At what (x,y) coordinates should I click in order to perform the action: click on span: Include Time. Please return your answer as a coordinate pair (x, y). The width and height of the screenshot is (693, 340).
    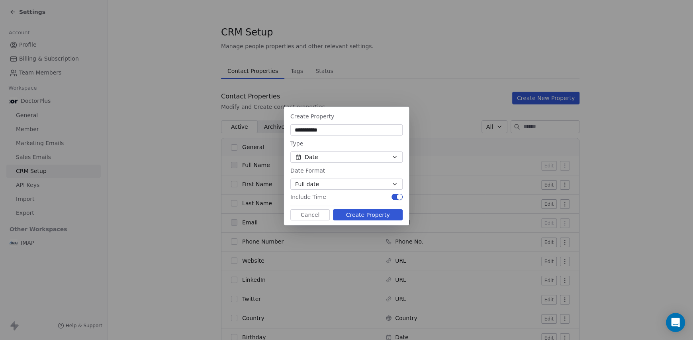
    Looking at the image, I should click on (308, 197).